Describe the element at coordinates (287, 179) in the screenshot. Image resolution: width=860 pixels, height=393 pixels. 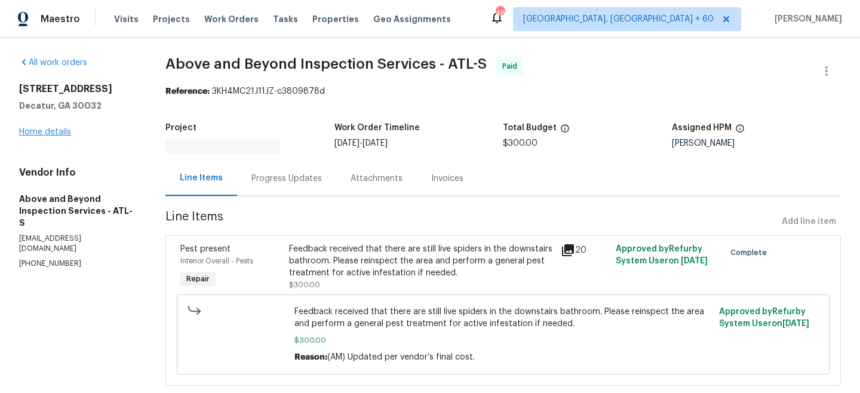
I see `div: Progress Updates` at that location.